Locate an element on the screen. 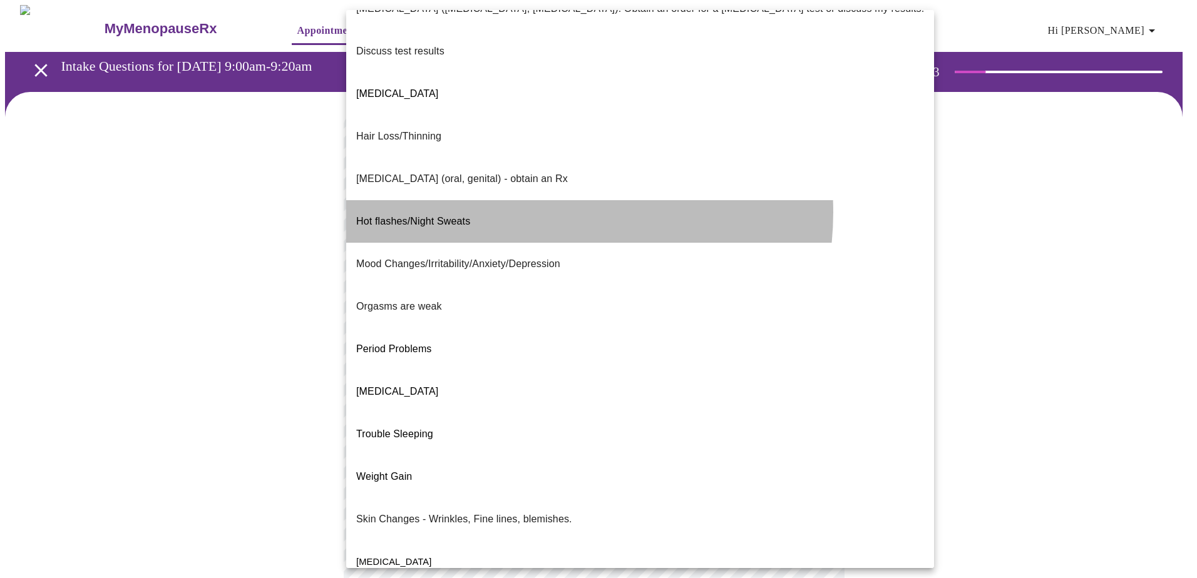 This screenshot has height=578, width=1197. p: Discuss test results is located at coordinates (400, 51).